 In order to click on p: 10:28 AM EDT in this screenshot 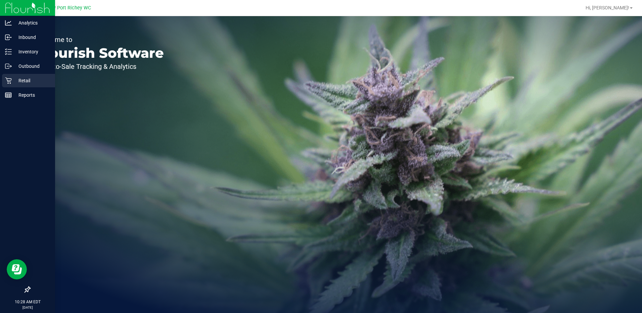, I will do `click(28, 302)`.